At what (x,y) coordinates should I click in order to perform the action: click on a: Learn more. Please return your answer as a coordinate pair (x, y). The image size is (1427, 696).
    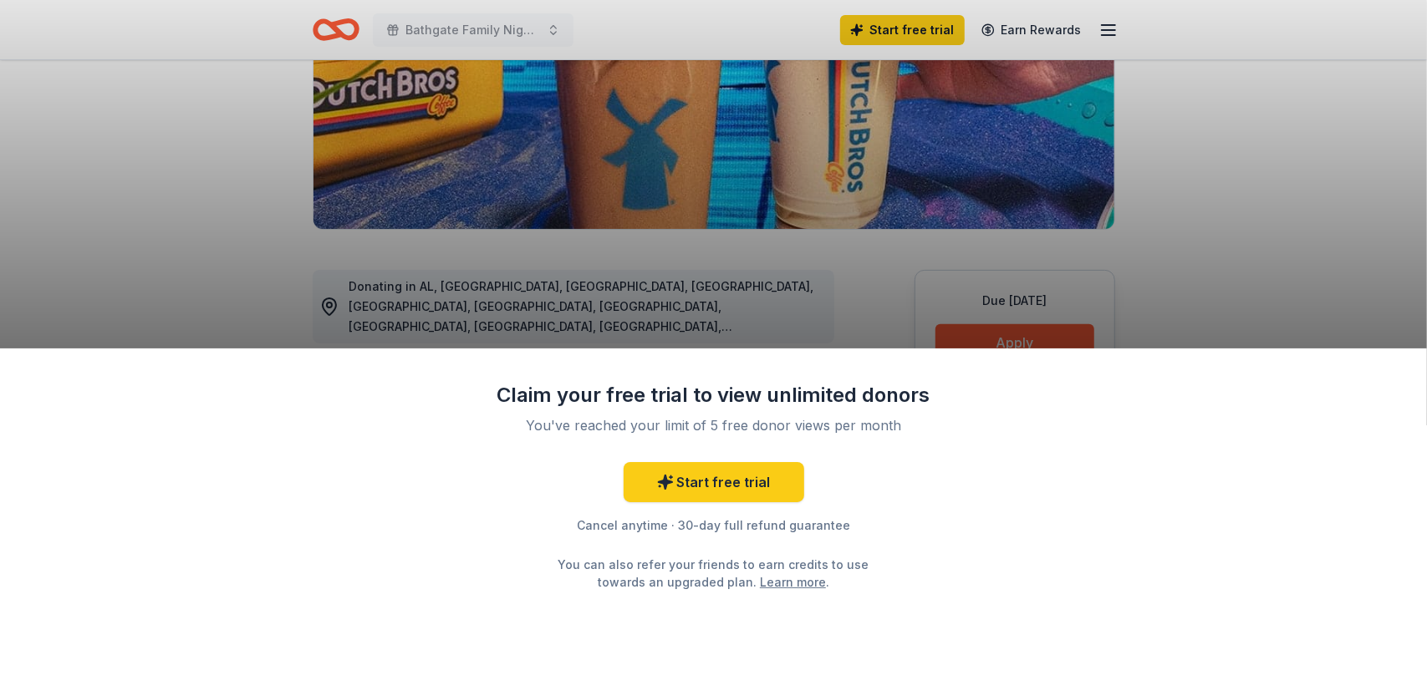
    Looking at the image, I should click on (793, 582).